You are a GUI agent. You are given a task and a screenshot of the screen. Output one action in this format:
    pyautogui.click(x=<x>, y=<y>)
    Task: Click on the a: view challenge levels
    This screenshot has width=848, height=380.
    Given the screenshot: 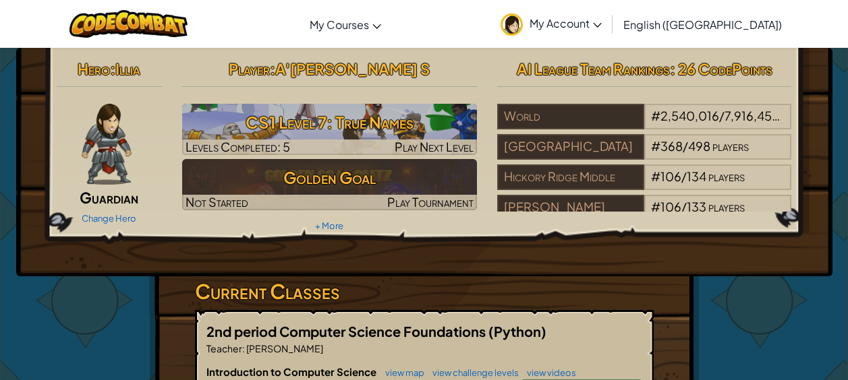 What is the action you would take?
    pyautogui.click(x=472, y=373)
    